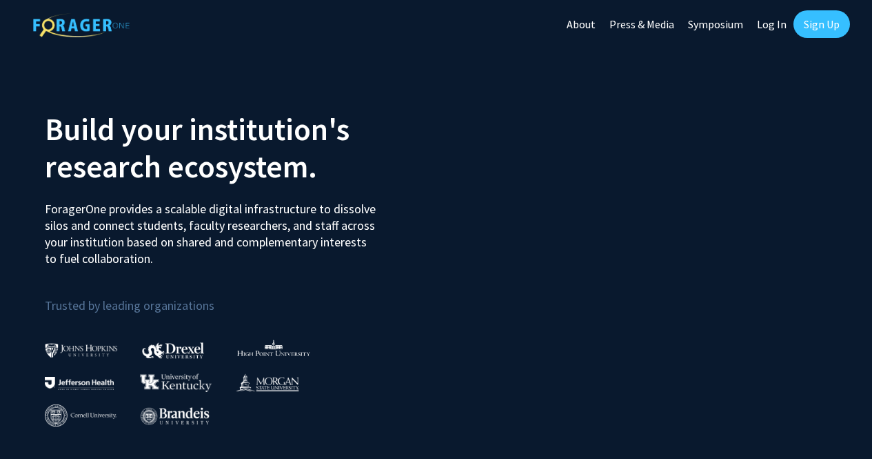 The height and width of the screenshot is (459, 872). What do you see at coordinates (268, 382) in the screenshot?
I see `img: Morgan State University` at bounding box center [268, 382].